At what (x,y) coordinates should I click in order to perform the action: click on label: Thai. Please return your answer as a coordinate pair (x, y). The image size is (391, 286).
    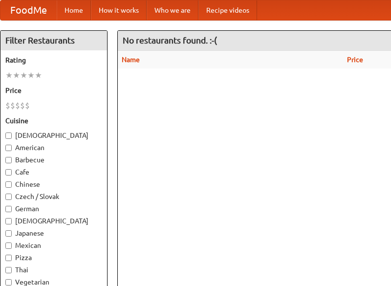
    Looking at the image, I should click on (54, 270).